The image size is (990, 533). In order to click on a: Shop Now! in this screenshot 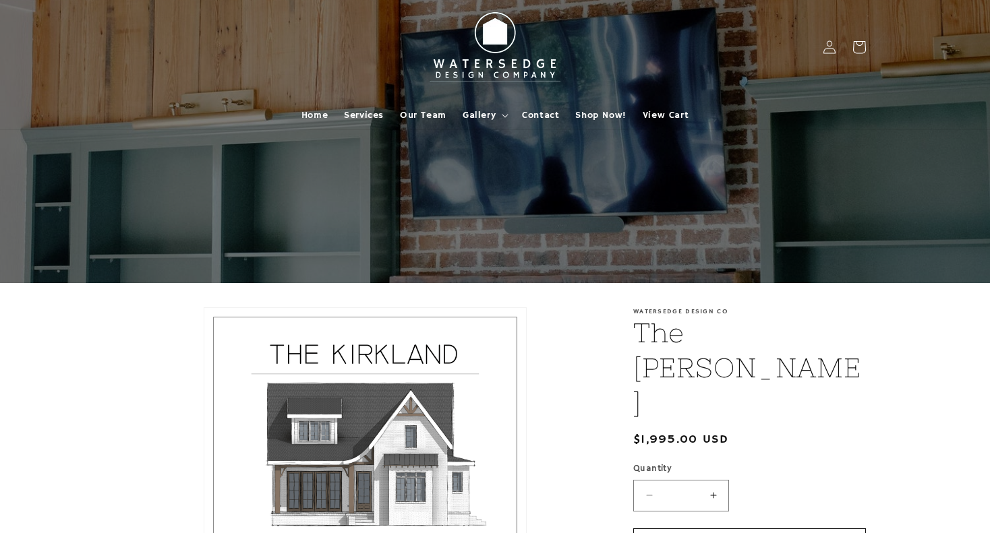, I will do `click(600, 115)`.